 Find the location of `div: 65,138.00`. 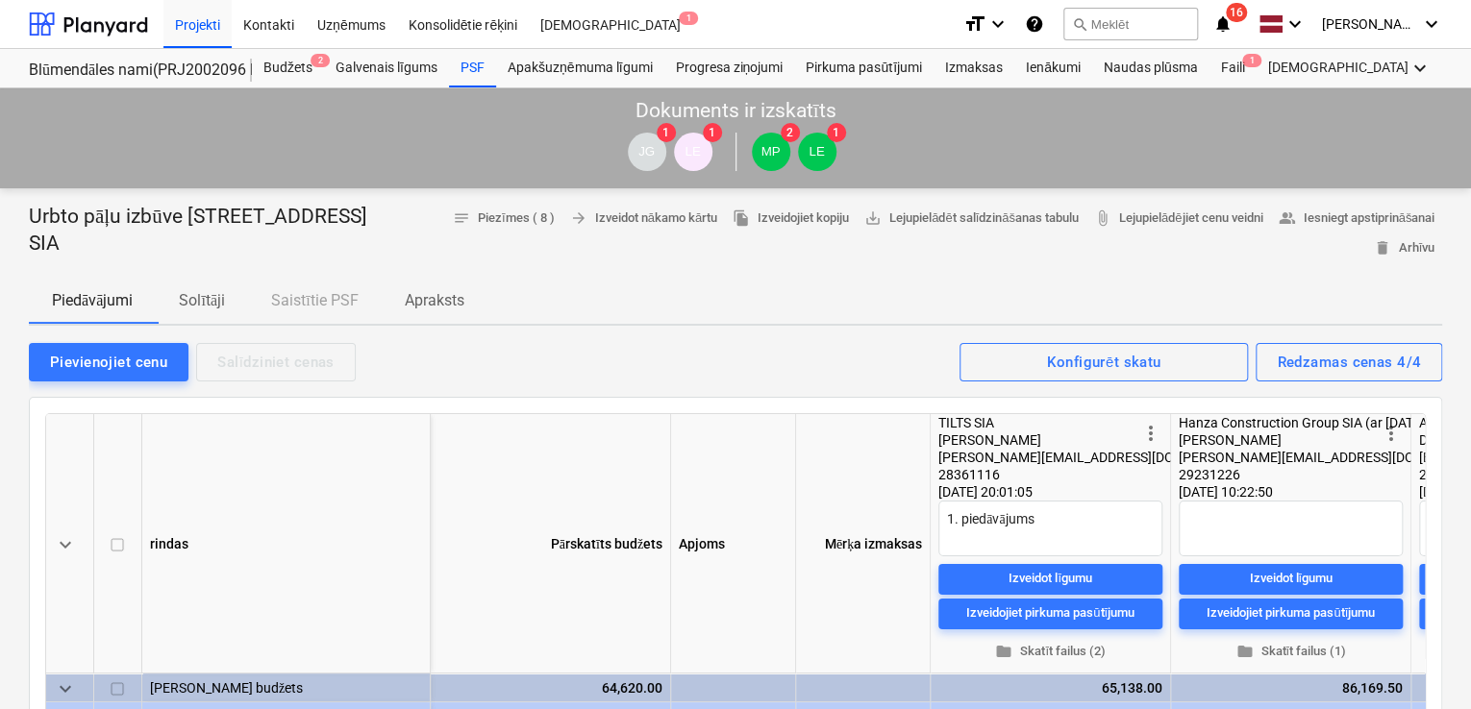

div: 65,138.00 is located at coordinates (1050, 688).